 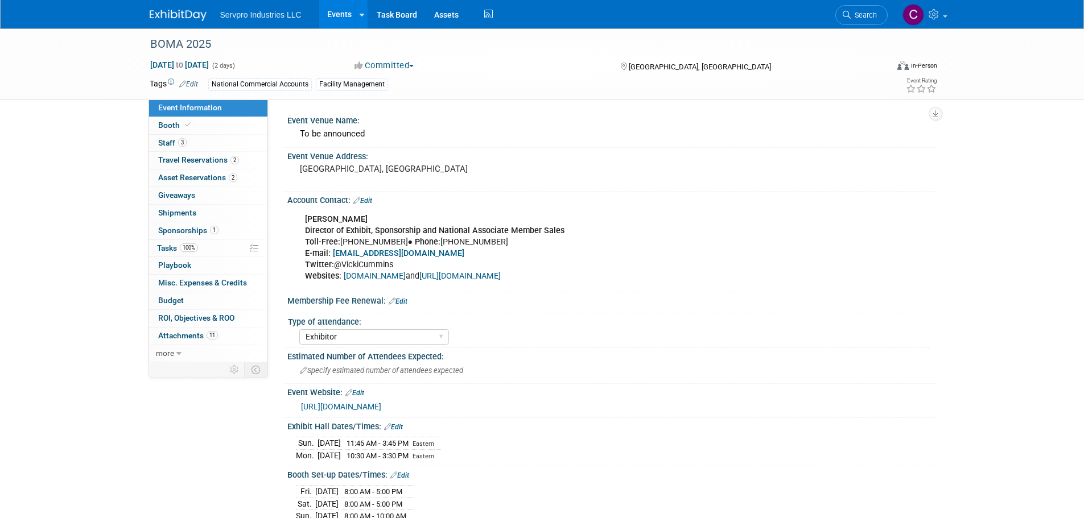 What do you see at coordinates (178, 15) in the screenshot?
I see `img: ExhibitDay` at bounding box center [178, 15].